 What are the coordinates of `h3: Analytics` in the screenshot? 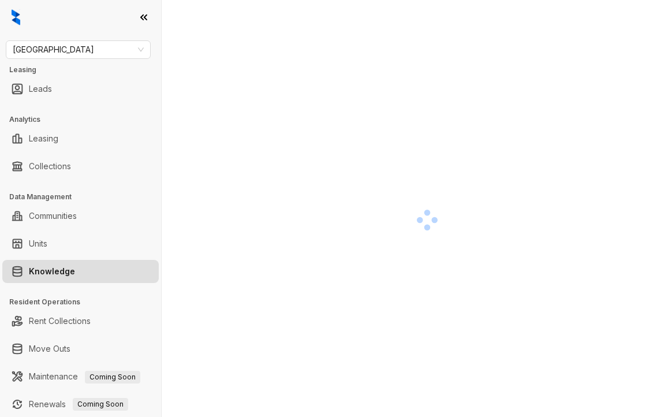 It's located at (85, 119).